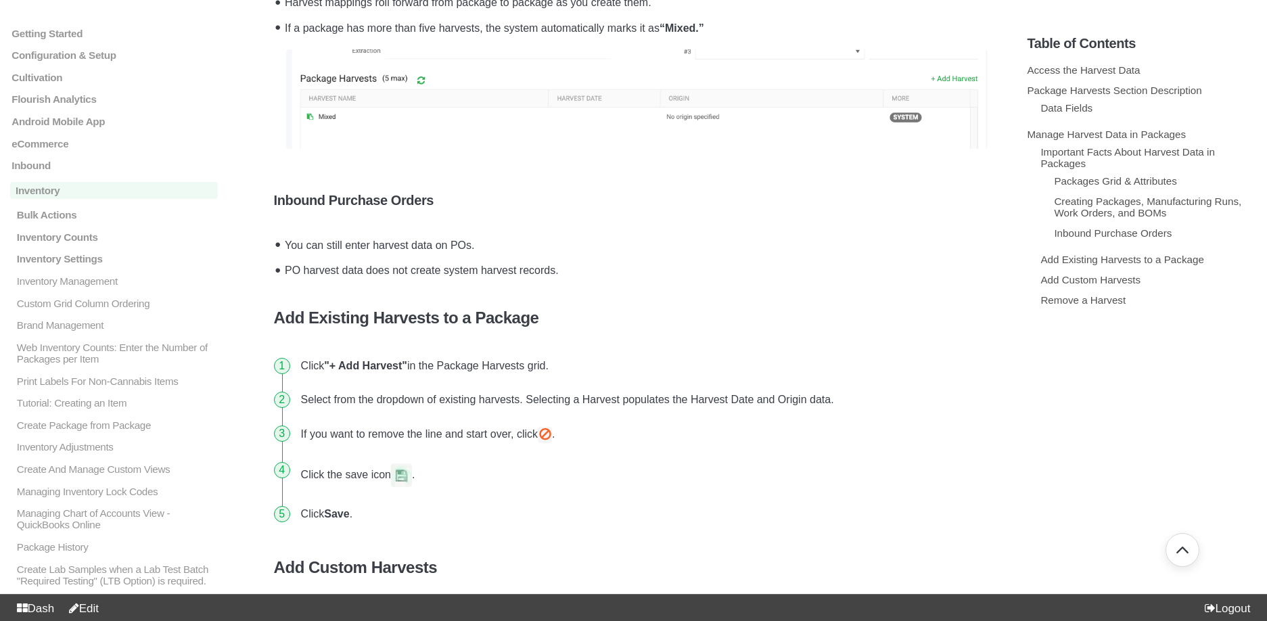  Describe the element at coordinates (114, 519) in the screenshot. I see `a: Managing Chart of Accounts View - QuickBooks Online` at that location.